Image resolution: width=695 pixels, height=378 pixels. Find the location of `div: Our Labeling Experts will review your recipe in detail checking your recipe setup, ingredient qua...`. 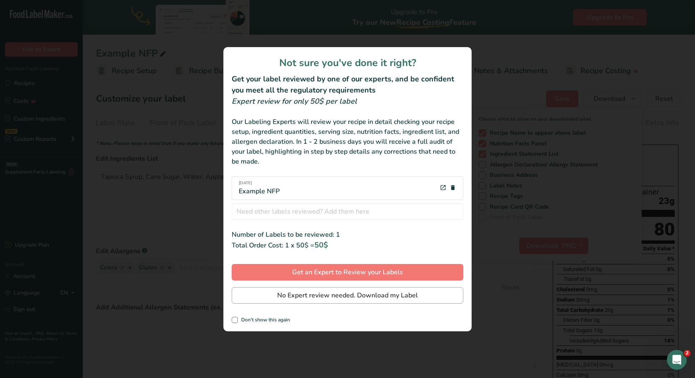

div: Our Labeling Experts will review your recipe in detail checking your recipe setup, ingredient qua... is located at coordinates (347, 142).